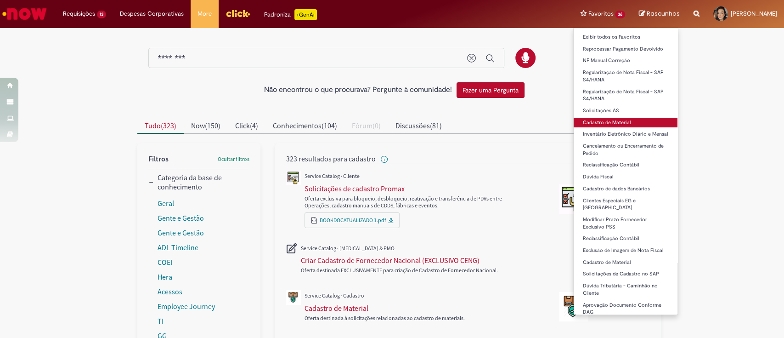 The image size is (784, 338). I want to click on span: Requisições, so click(79, 14).